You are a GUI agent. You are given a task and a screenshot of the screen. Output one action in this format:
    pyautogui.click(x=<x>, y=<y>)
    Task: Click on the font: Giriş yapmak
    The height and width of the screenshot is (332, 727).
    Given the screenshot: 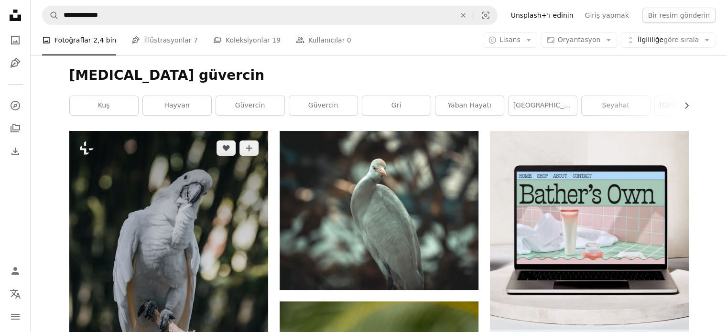 What is the action you would take?
    pyautogui.click(x=607, y=15)
    